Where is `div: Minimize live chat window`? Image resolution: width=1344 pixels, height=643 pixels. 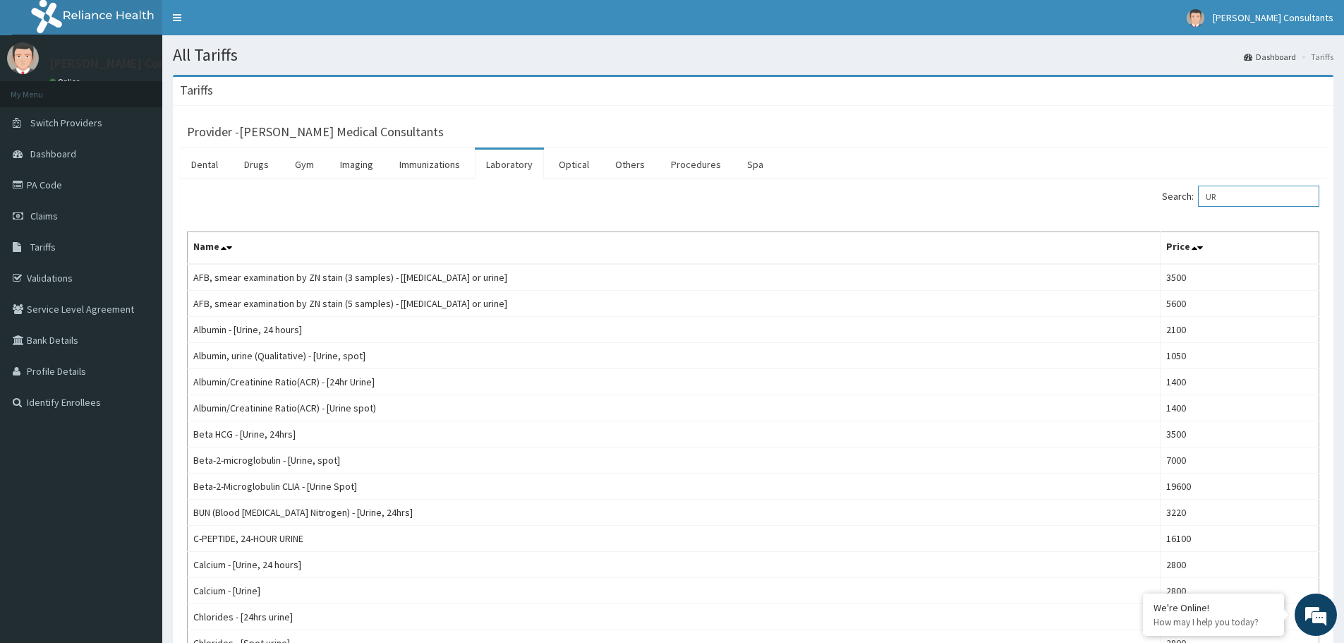 div: Minimize live chat window is located at coordinates (248, 24).